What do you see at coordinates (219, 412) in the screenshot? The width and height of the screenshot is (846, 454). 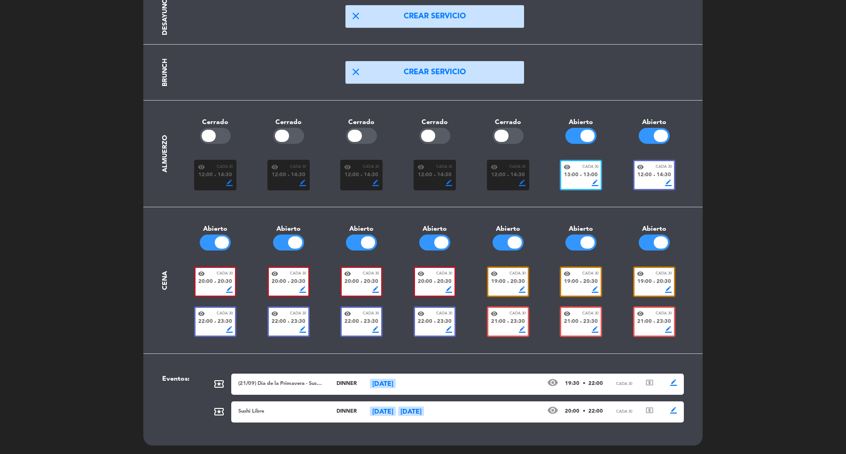 I see `span: local_activity` at bounding box center [219, 412].